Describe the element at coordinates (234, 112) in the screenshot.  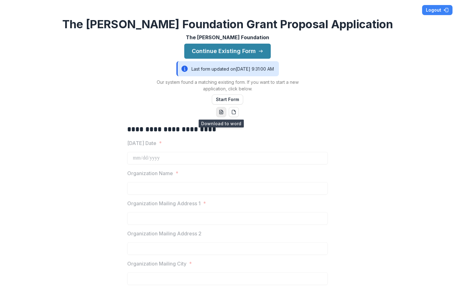
I see `button: pdf-download` at that location.